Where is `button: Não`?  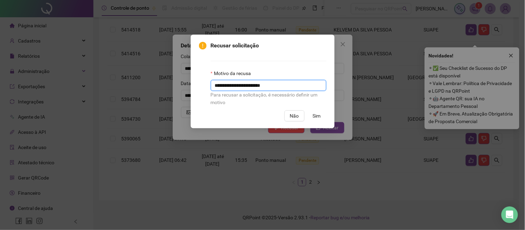
button: Não is located at coordinates (294, 116).